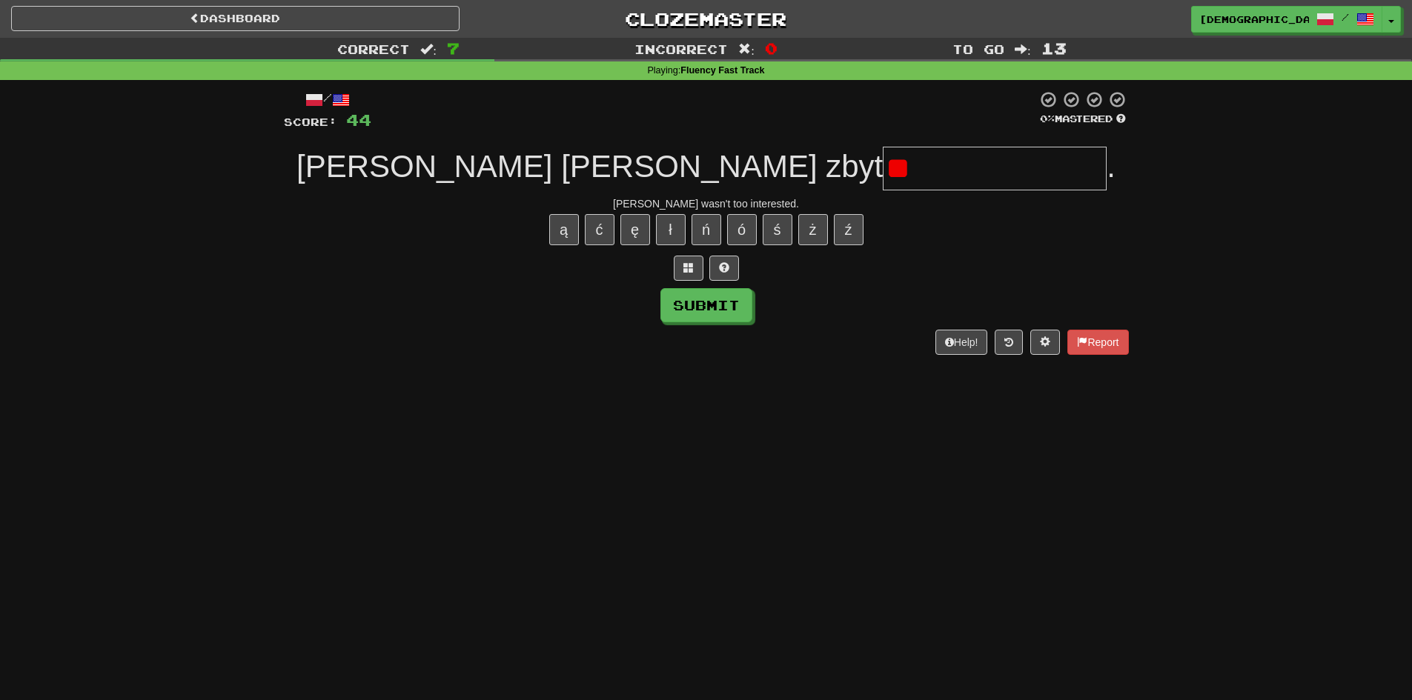 The width and height of the screenshot is (1412, 700). Describe the element at coordinates (1047, 119) in the screenshot. I see `span: 0 %` at that location.